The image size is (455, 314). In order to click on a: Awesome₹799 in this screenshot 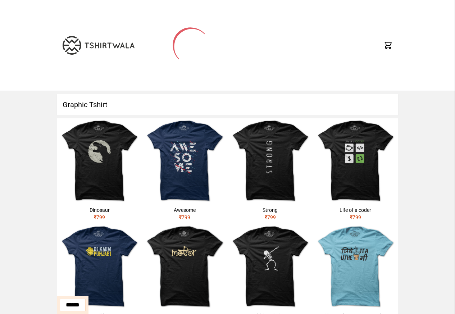, I will do `click(185, 171)`.